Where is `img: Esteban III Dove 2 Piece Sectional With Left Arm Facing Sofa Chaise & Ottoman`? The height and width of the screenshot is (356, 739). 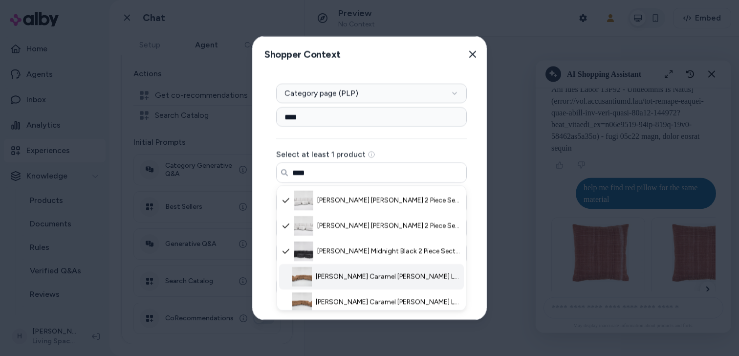 img: Esteban III Dove 2 Piece Sectional With Left Arm Facing Sofa Chaise & Ottoman is located at coordinates (304, 200).